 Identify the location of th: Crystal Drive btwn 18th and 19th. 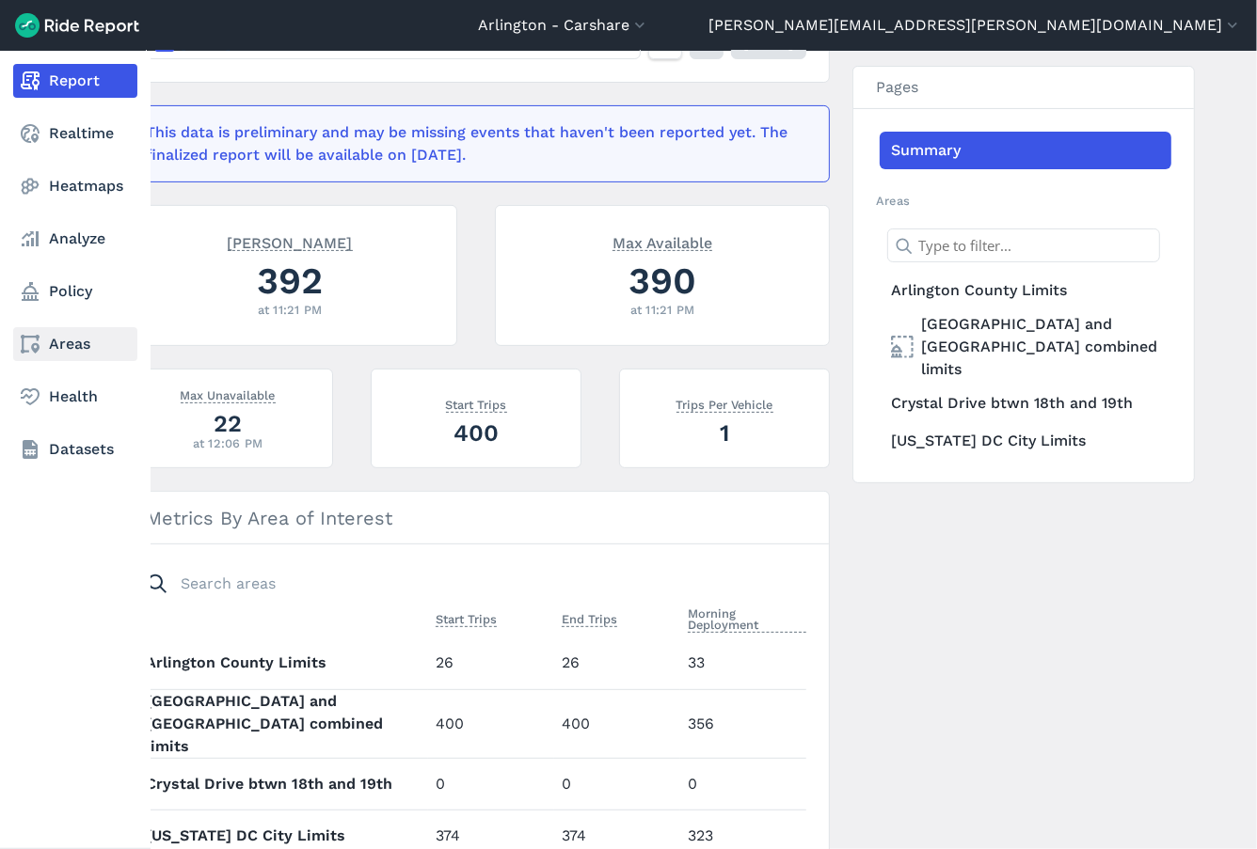
(287, 784).